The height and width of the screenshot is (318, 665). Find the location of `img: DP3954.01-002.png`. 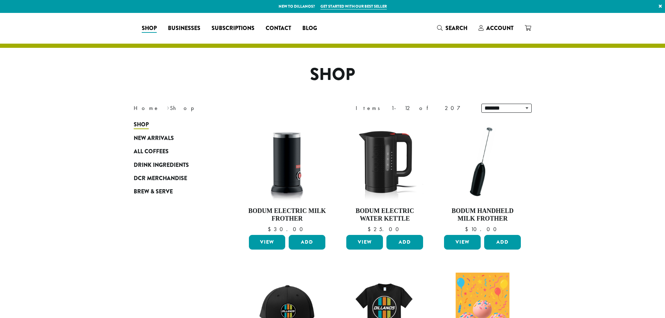

img: DP3954.01-002.png is located at coordinates (287, 162).